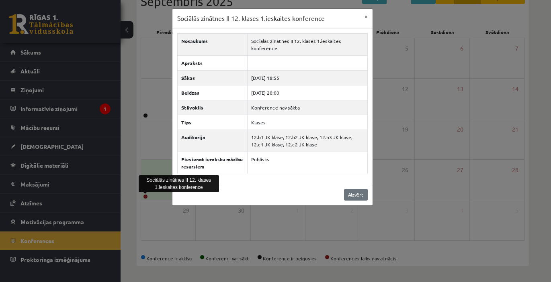  What do you see at coordinates (307, 44) in the screenshot?
I see `td: Sociālās zinātnes II 12. klases 1.ieskaites konference` at bounding box center [307, 44].